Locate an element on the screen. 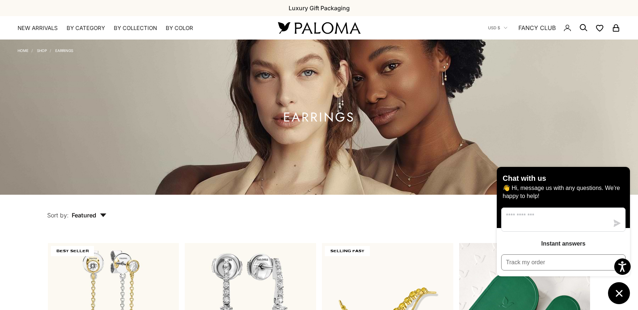 This screenshot has width=638, height=310. nav: Secondary navigation is located at coordinates (554, 28).